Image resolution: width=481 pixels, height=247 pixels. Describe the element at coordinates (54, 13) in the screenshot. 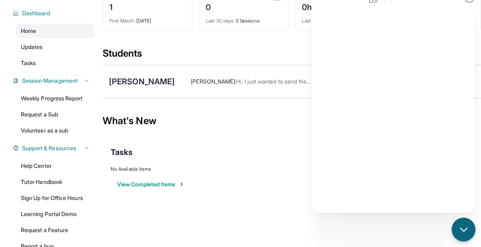

I see `button: Dashboard` at that location.